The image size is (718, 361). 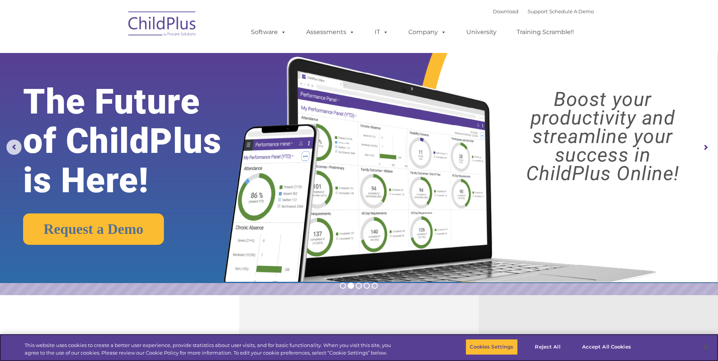 What do you see at coordinates (428, 32) in the screenshot?
I see `a: Company` at bounding box center [428, 32].